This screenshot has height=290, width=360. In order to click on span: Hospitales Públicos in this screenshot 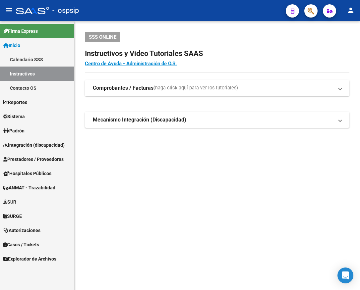, I will do `click(27, 174)`.